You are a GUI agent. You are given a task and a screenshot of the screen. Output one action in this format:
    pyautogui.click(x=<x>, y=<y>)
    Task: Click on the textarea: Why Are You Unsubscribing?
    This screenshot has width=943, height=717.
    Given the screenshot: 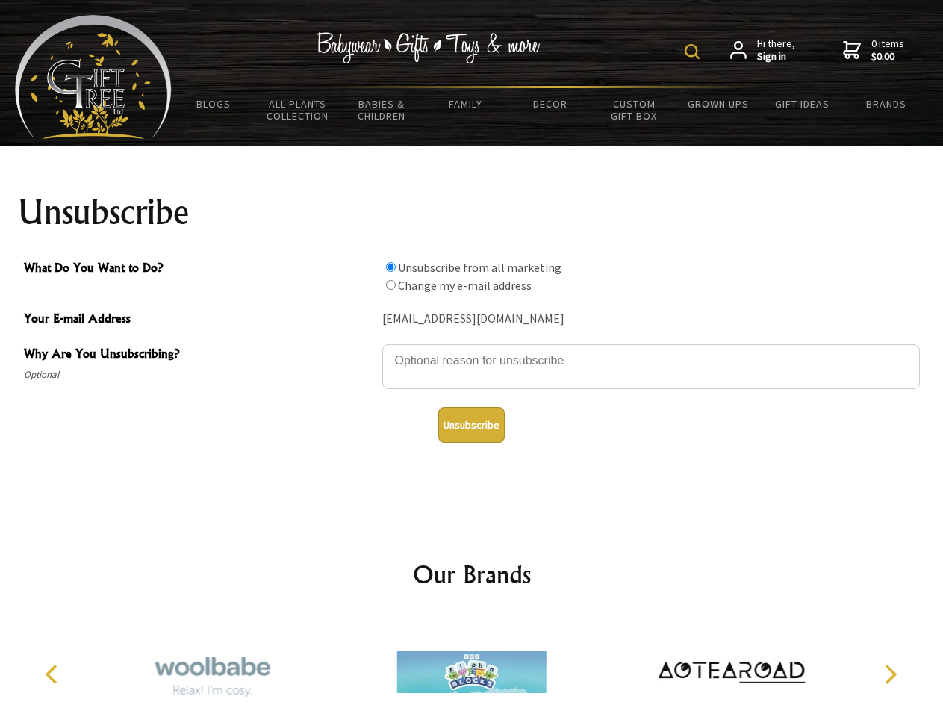 What is the action you would take?
    pyautogui.click(x=651, y=367)
    